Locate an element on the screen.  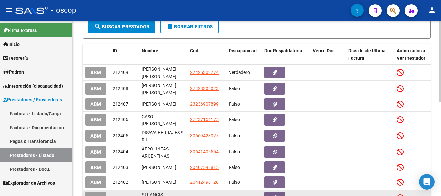
mat-icon: delete is located at coordinates (170, 26).